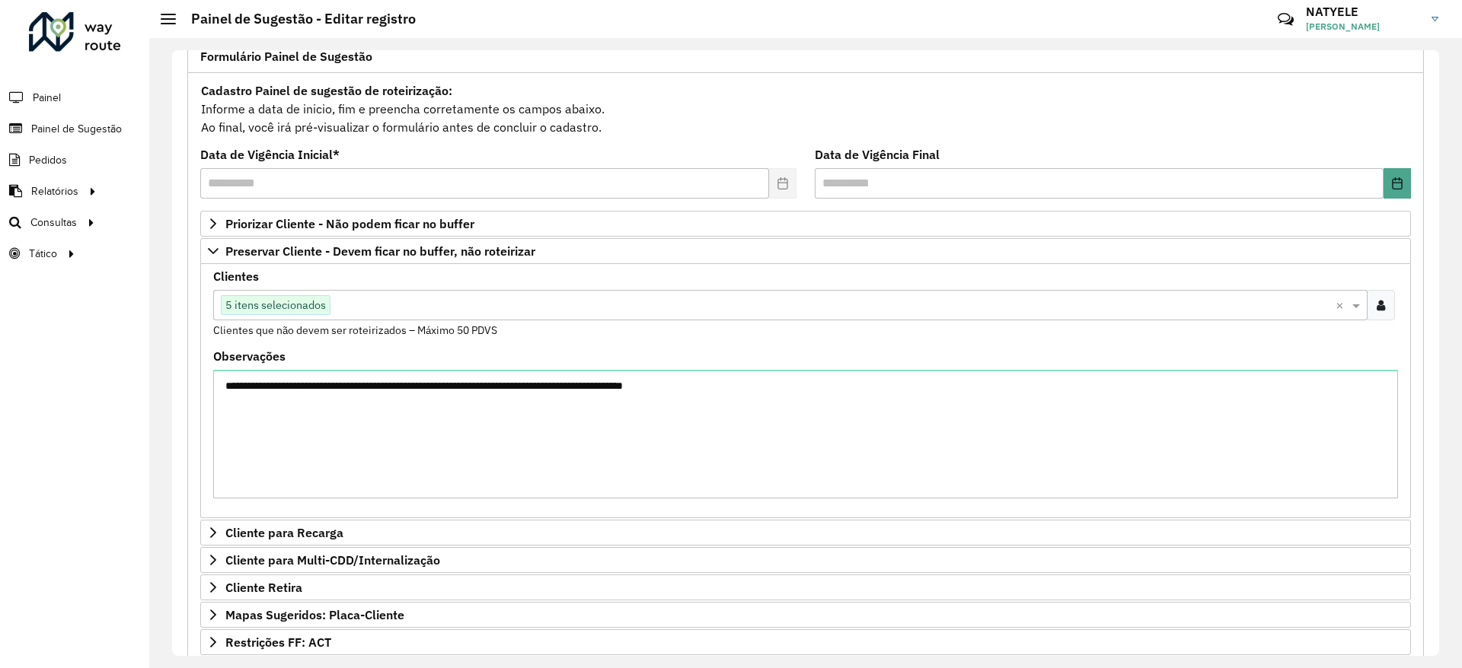  I want to click on a: Cliente Retira, so click(805, 588).